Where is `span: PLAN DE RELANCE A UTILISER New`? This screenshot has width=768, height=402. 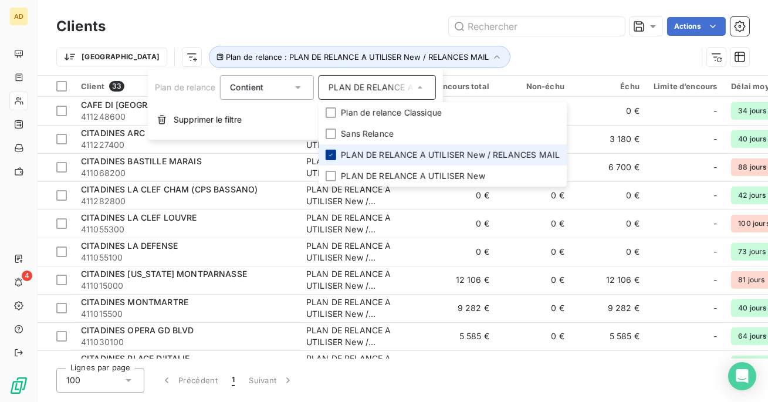
span: PLAN DE RELANCE A UTILISER New is located at coordinates (413, 176).